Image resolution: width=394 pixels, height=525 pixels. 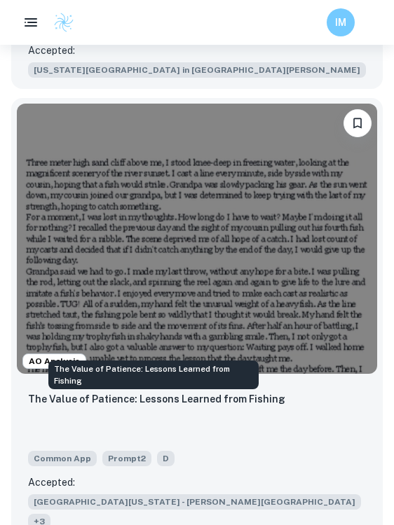 I want to click on p: The Value of Patience: Lessons Learned from Fishing, so click(x=156, y=399).